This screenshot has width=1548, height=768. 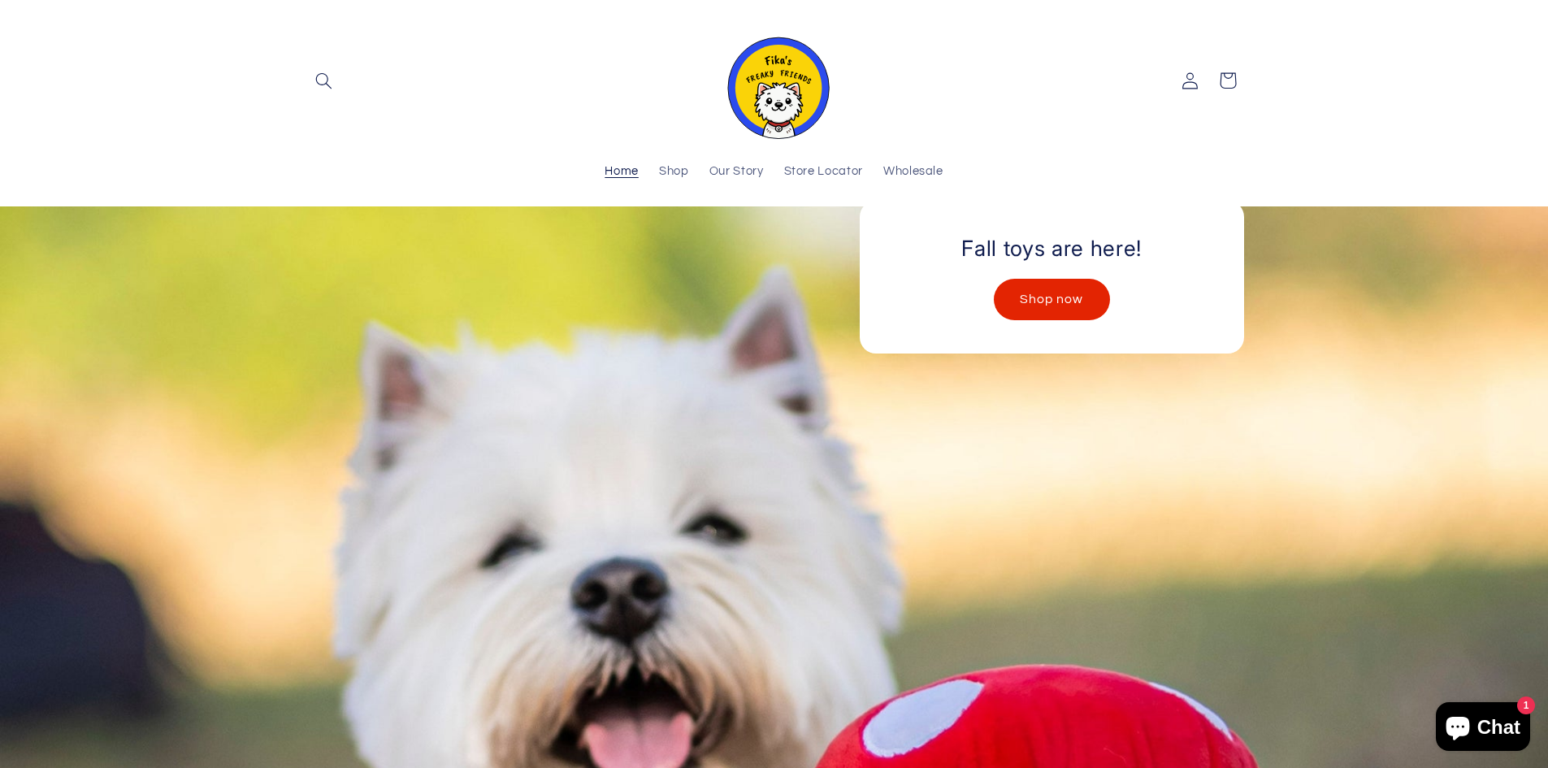 What do you see at coordinates (775, 80) in the screenshot?
I see `a: Fika's Freaky Friends` at bounding box center [775, 80].